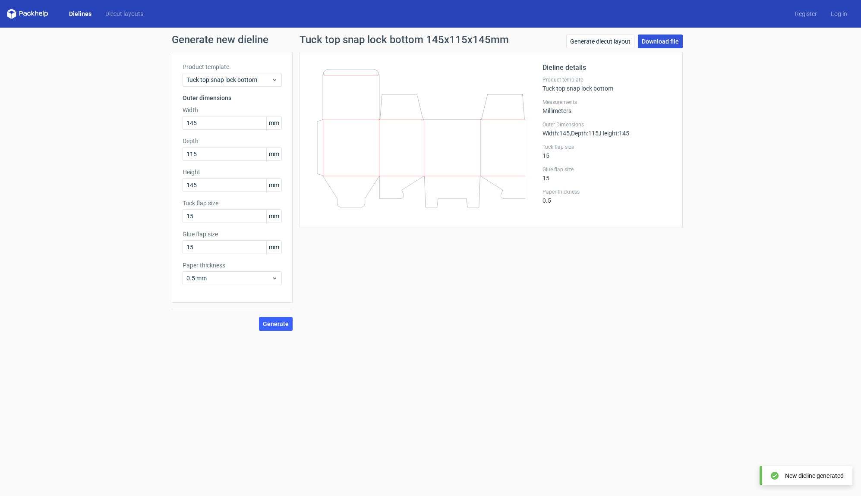 The height and width of the screenshot is (496, 861). What do you see at coordinates (404, 40) in the screenshot?
I see `h1: Tuck top snap lock bottom 145x115x145mm` at bounding box center [404, 40].